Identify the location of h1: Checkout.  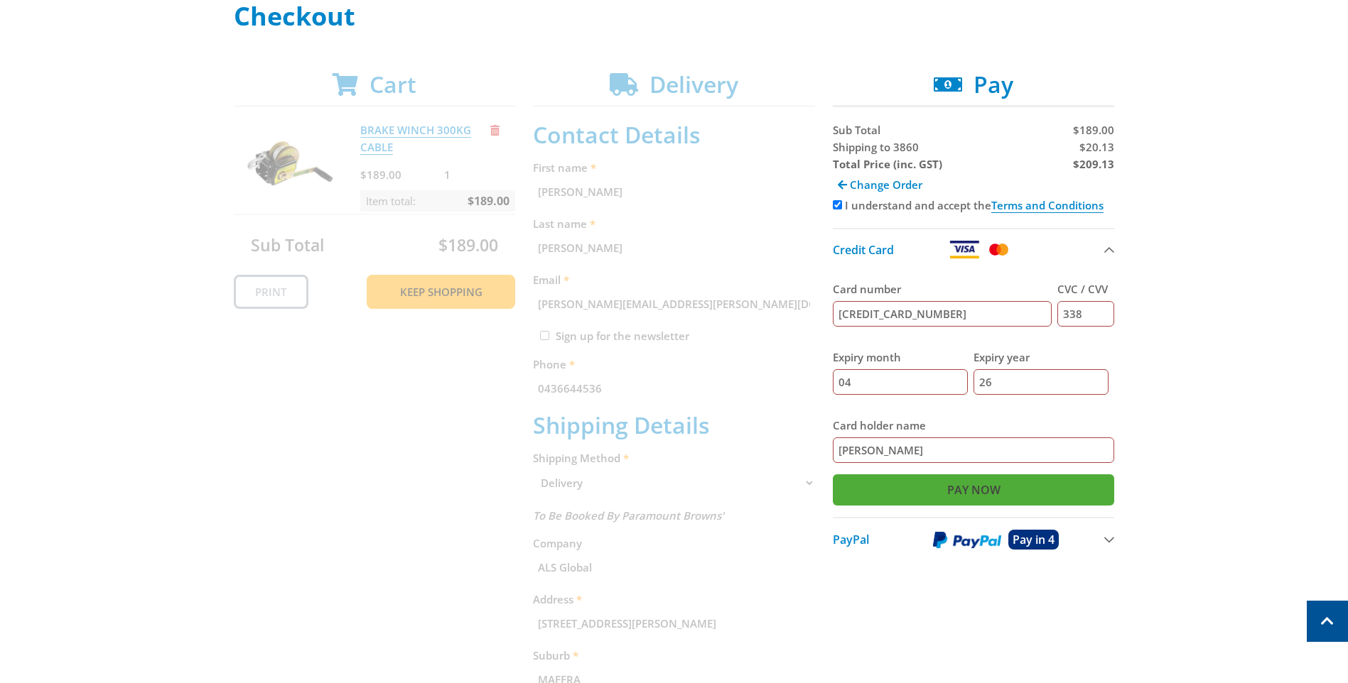
(674, 16).